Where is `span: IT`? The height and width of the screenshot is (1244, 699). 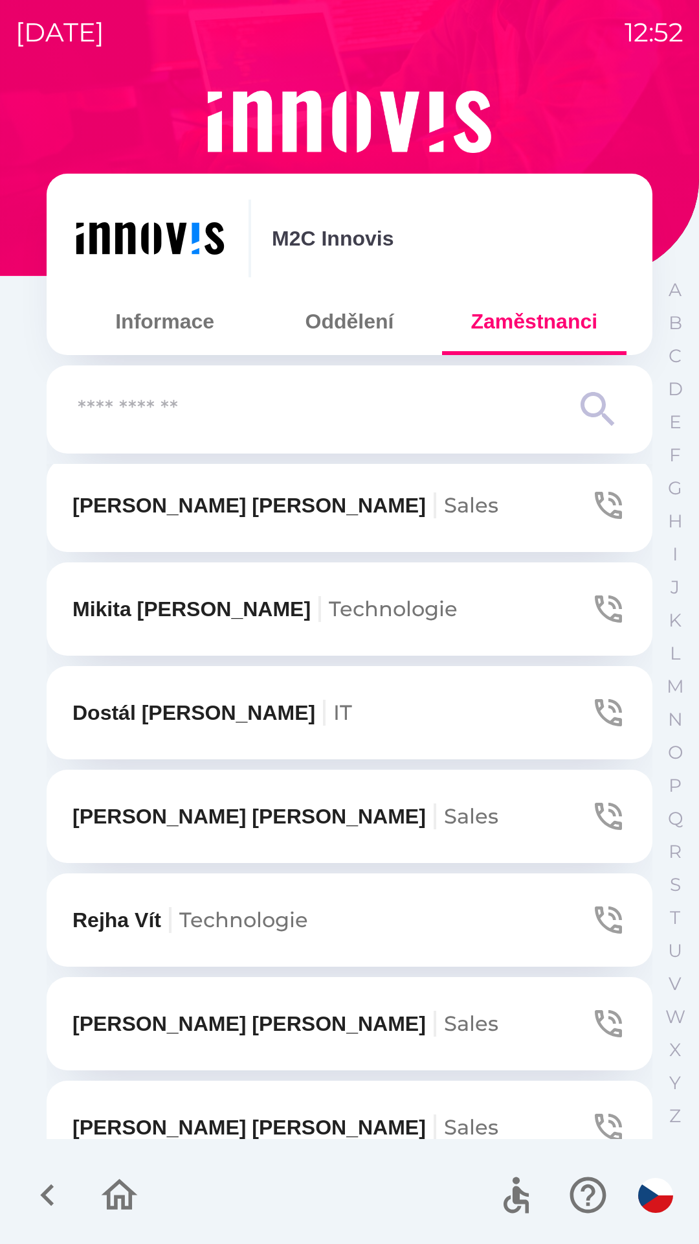
span: IT is located at coordinates (343, 712).